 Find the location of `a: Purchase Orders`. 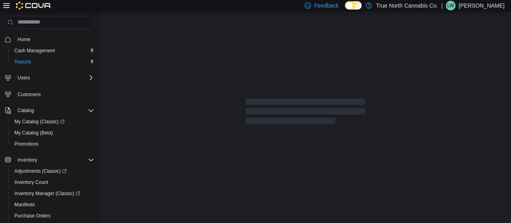

a: Purchase Orders is located at coordinates (32, 216).